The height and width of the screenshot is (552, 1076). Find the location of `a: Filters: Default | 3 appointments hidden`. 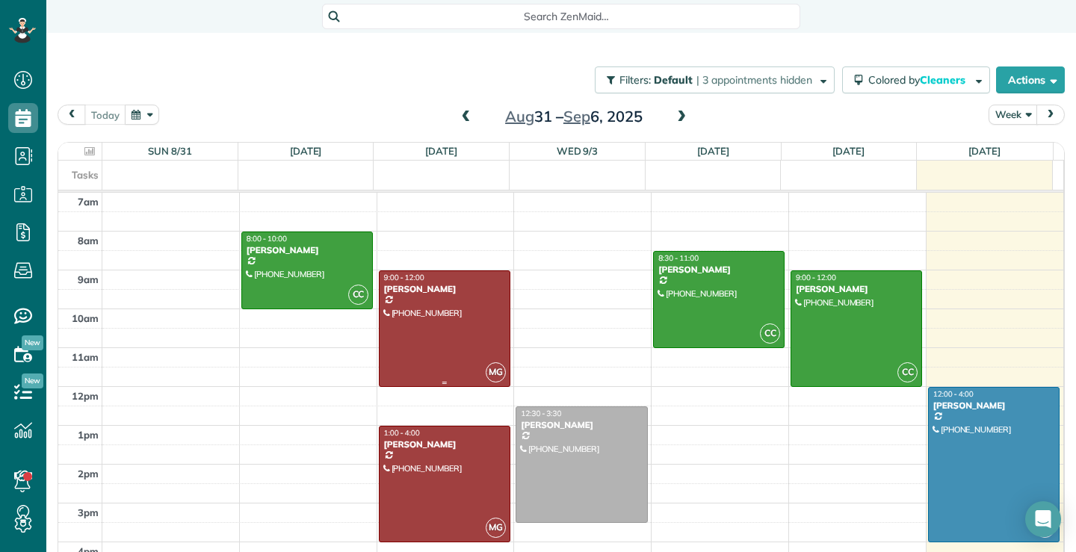

a: Filters: Default | 3 appointments hidden is located at coordinates (710, 80).